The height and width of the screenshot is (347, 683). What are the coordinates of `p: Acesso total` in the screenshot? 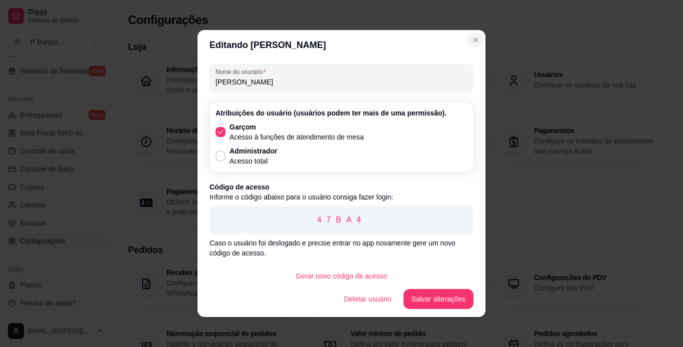 It's located at (254, 161).